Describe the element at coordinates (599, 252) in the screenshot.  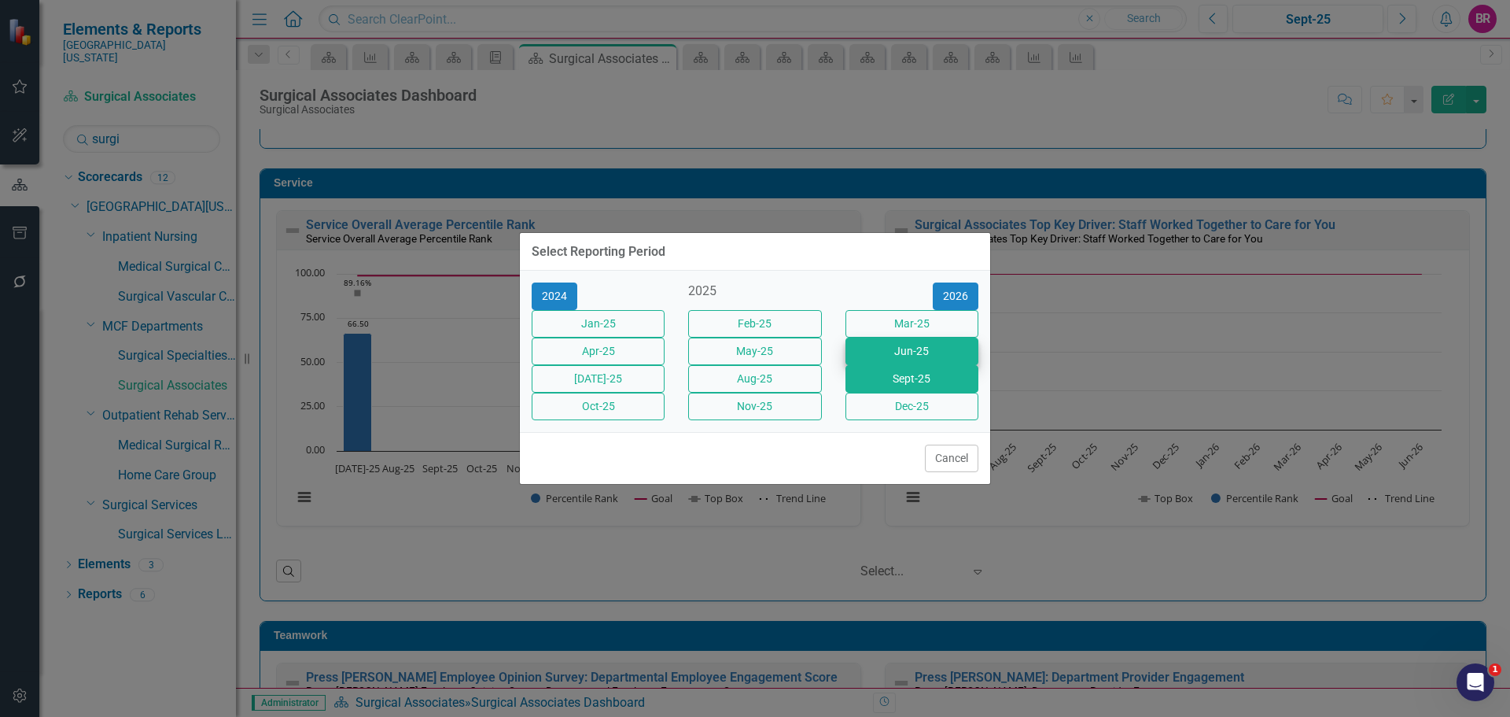
I see `div: Select Reporting Period` at that location.